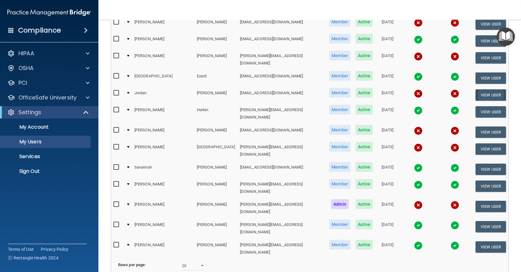  What do you see at coordinates (340, 204) in the screenshot?
I see `span: Admin` at bounding box center [340, 204].